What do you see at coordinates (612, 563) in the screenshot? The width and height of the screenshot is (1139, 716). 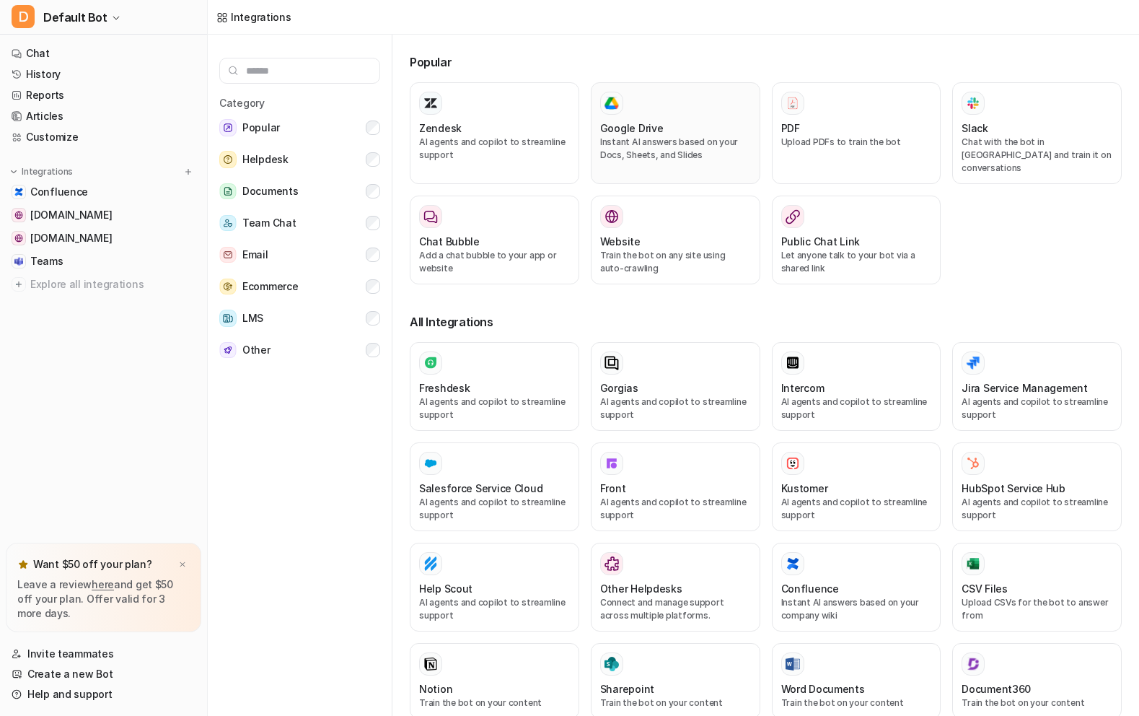 I see `img: Other Helpdesks` at bounding box center [612, 563].